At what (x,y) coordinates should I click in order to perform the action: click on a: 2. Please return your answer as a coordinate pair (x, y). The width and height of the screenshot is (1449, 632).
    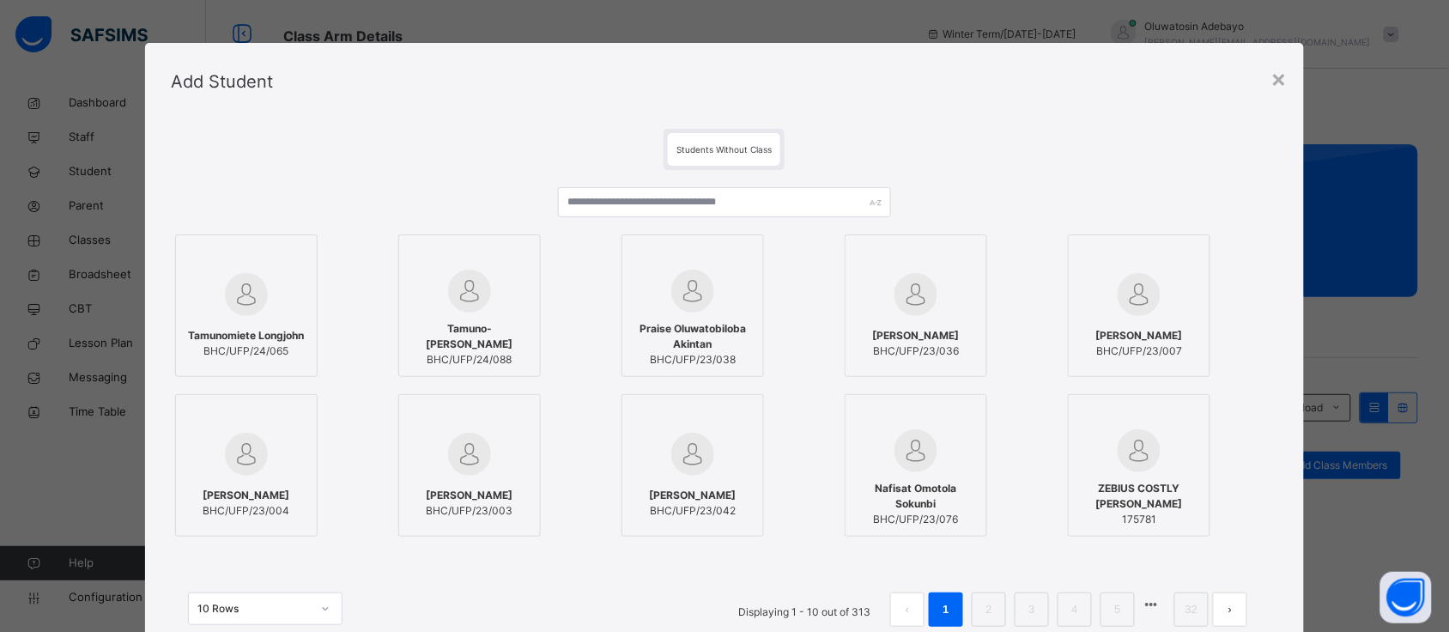
    Looking at the image, I should click on (989, 609).